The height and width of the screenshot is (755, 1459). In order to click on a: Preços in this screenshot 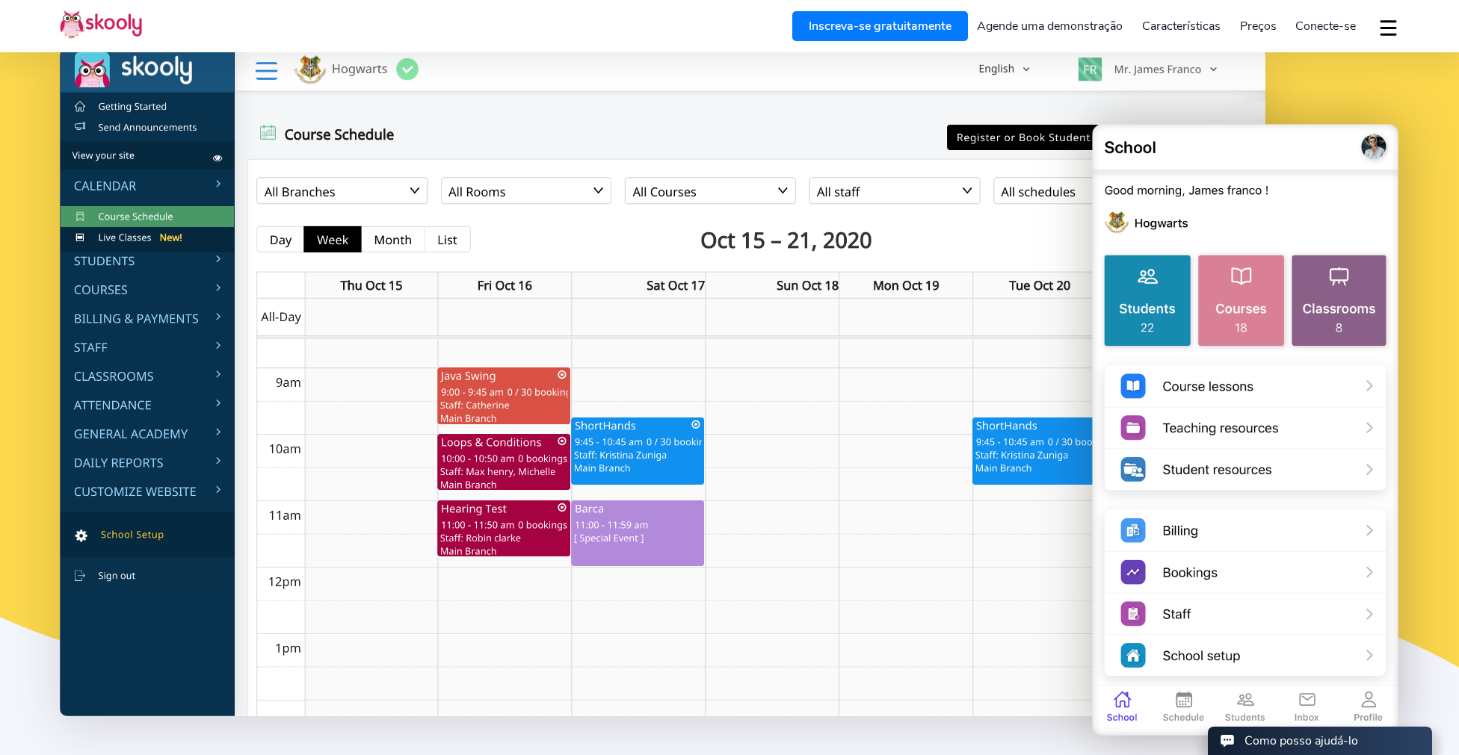, I will do `click(1258, 26)`.